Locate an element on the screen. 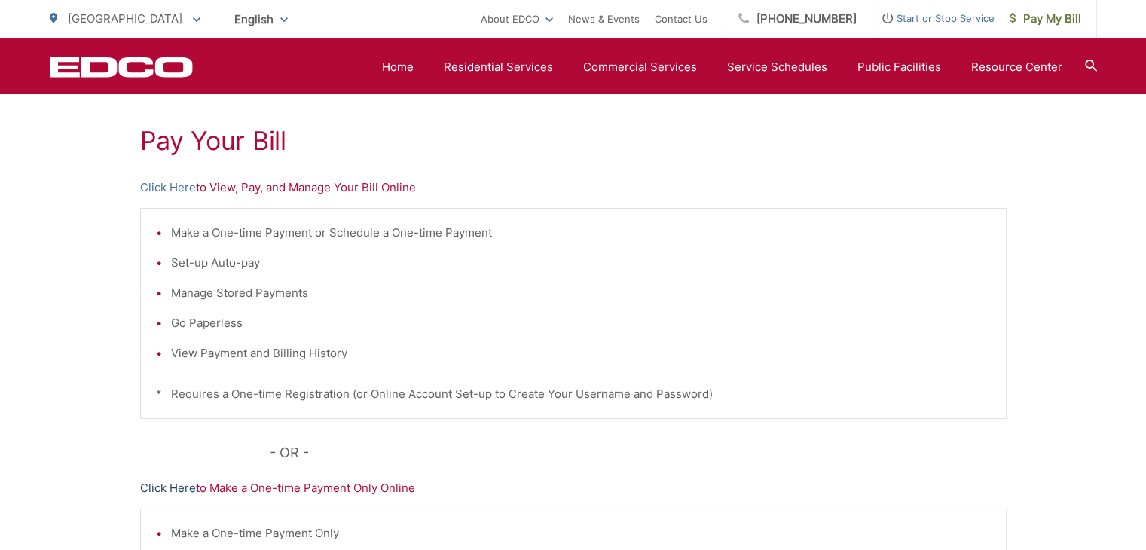 The image size is (1146, 550). a: Service Schedules is located at coordinates (777, 67).